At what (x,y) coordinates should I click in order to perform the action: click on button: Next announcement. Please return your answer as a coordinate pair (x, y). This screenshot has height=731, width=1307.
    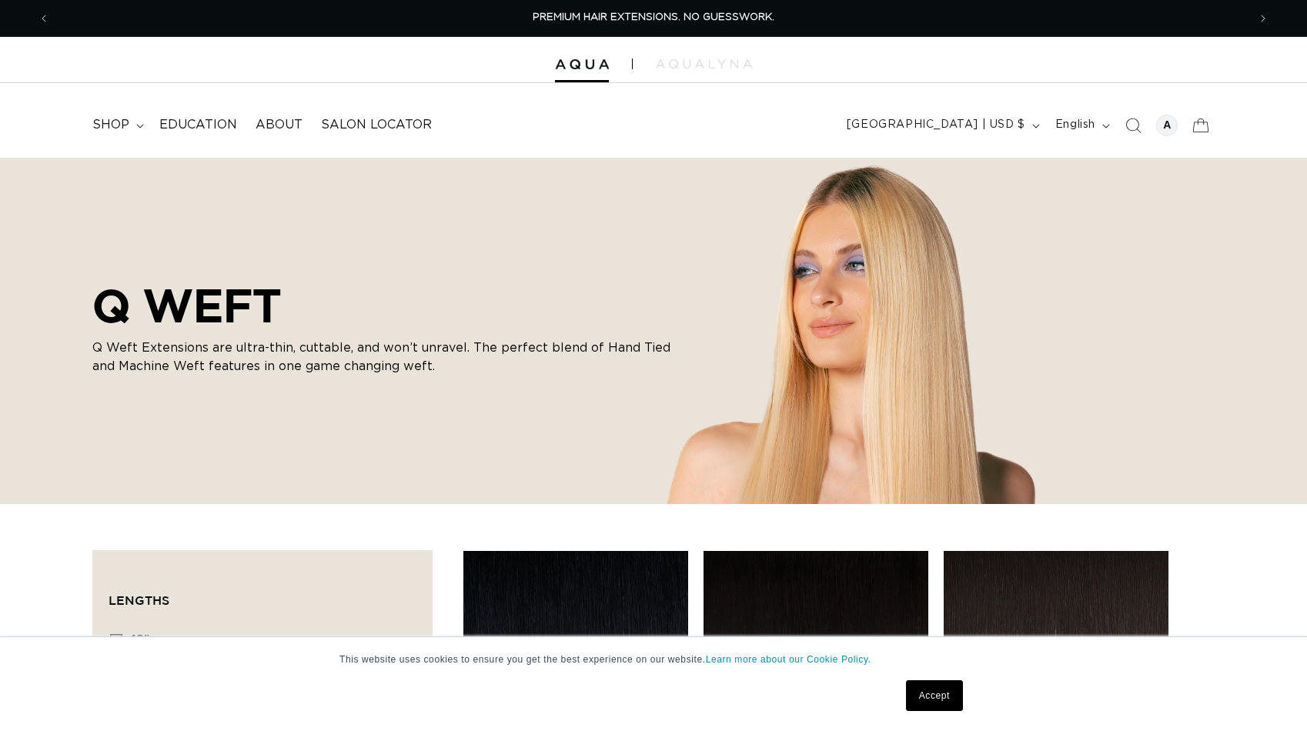
    Looking at the image, I should click on (1263, 18).